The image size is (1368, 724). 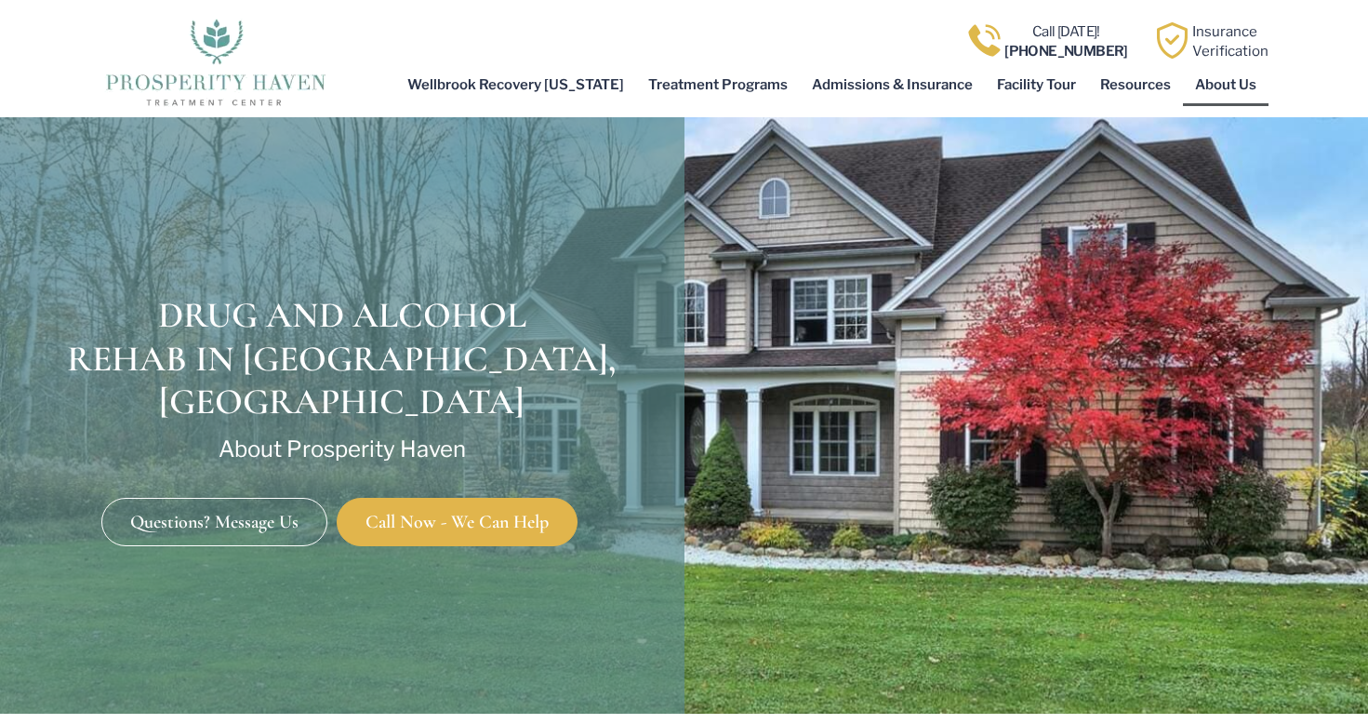 What do you see at coordinates (984, 40) in the screenshot?
I see `img: Call one of Prosperity Haven's dedicated counselors today so we can help you overcome addiction` at bounding box center [984, 40].